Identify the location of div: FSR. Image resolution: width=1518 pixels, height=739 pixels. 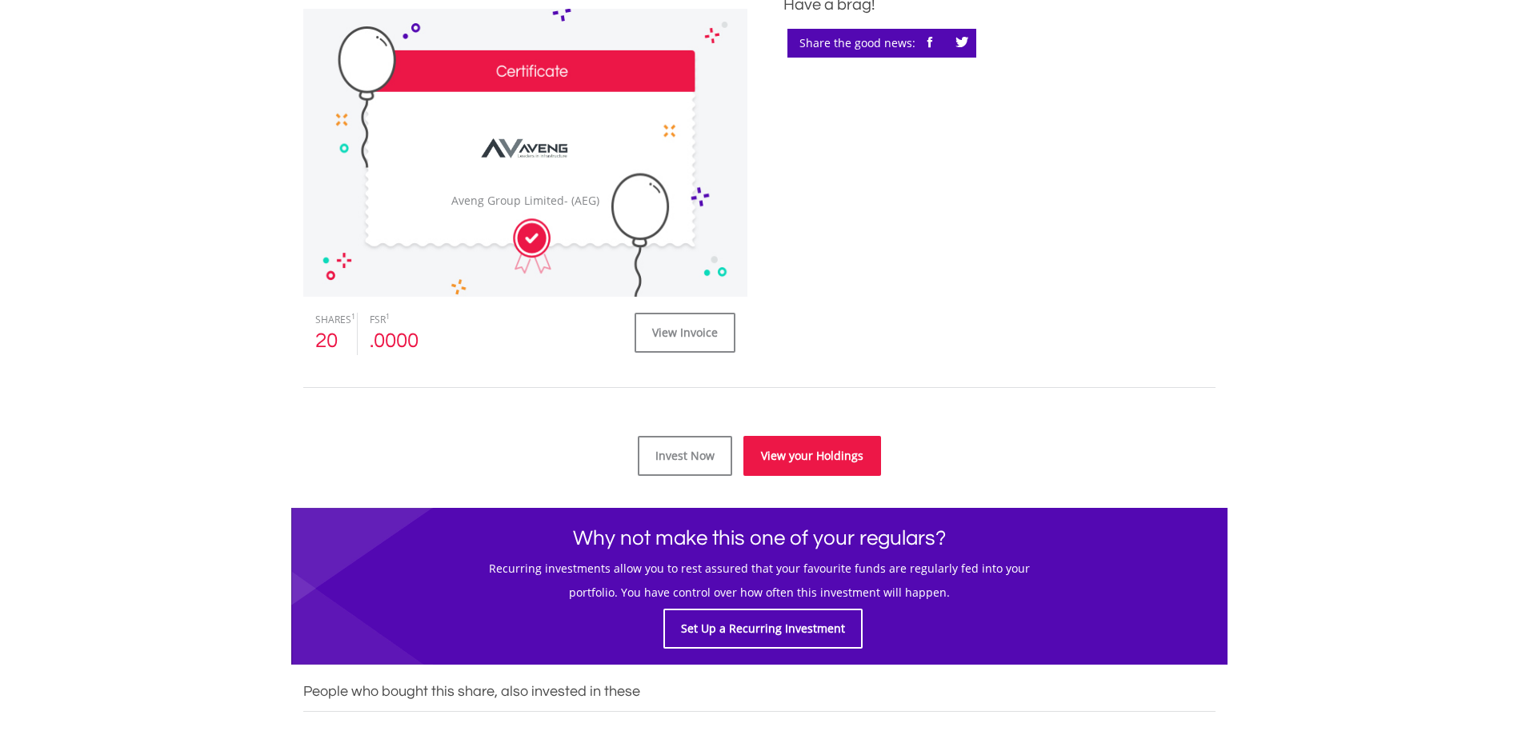
(396, 319).